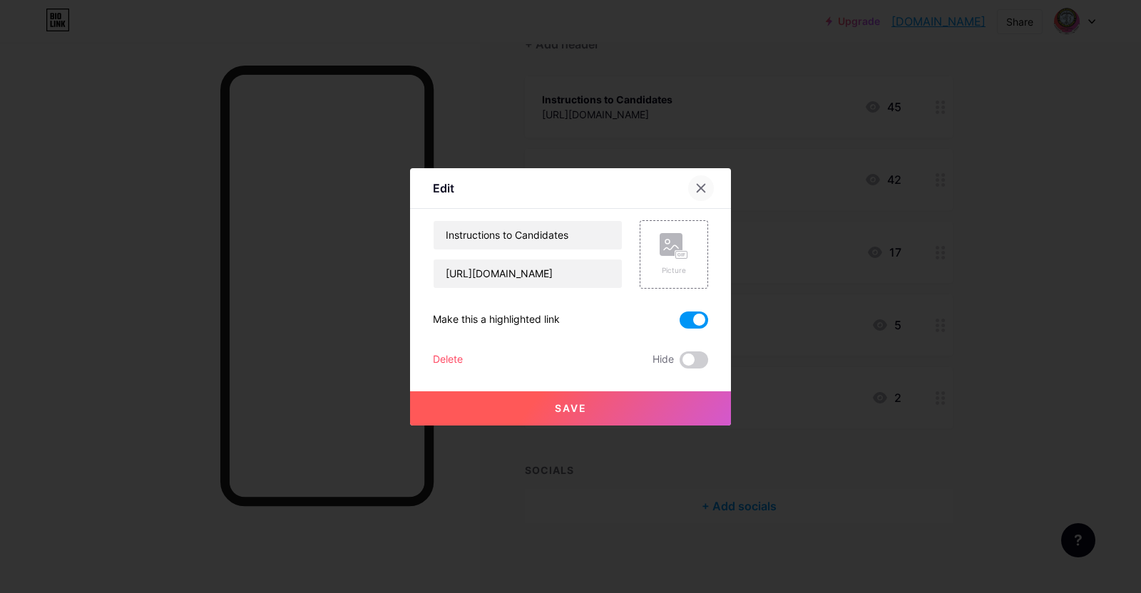 The height and width of the screenshot is (593, 1141). I want to click on div: Picture, so click(674, 270).